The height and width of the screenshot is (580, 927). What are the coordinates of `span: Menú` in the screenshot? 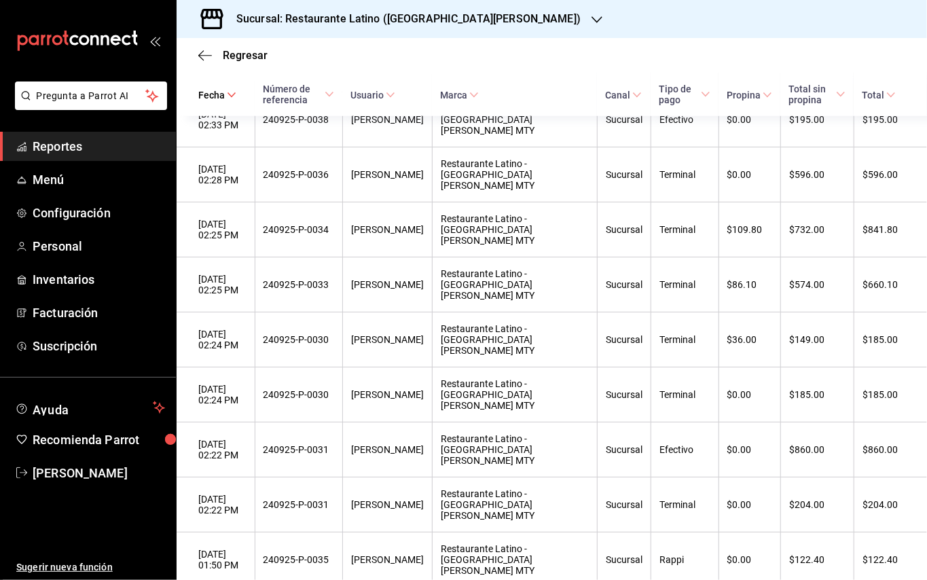 It's located at (99, 179).